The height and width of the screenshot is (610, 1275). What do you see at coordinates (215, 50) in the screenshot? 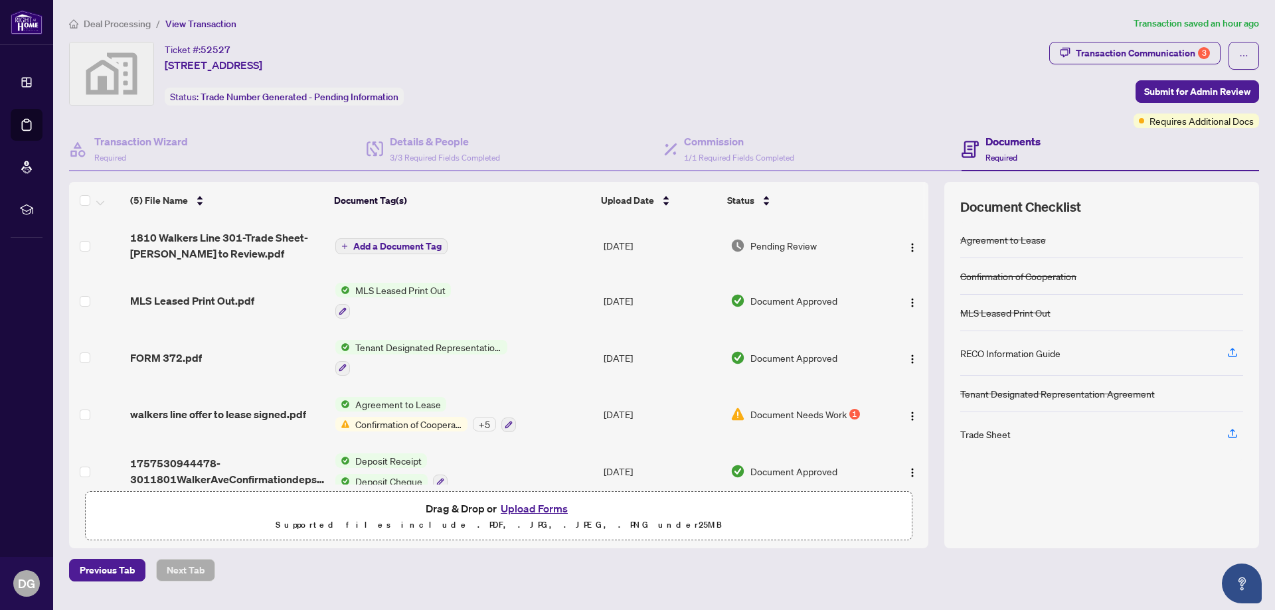
I see `span: 52527` at bounding box center [215, 50].